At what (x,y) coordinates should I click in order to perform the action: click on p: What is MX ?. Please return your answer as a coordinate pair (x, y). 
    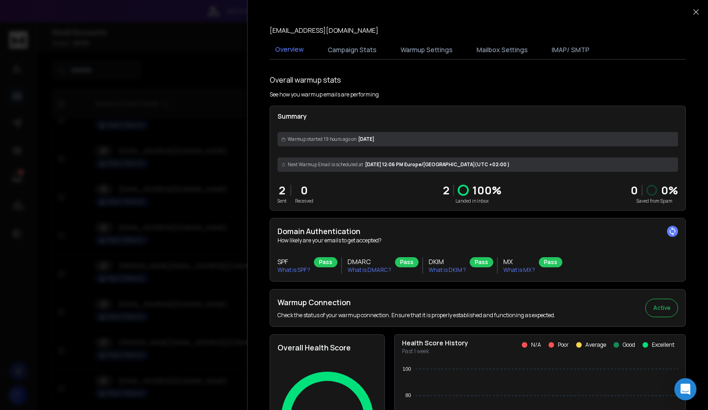
    Looking at the image, I should click on (519, 270).